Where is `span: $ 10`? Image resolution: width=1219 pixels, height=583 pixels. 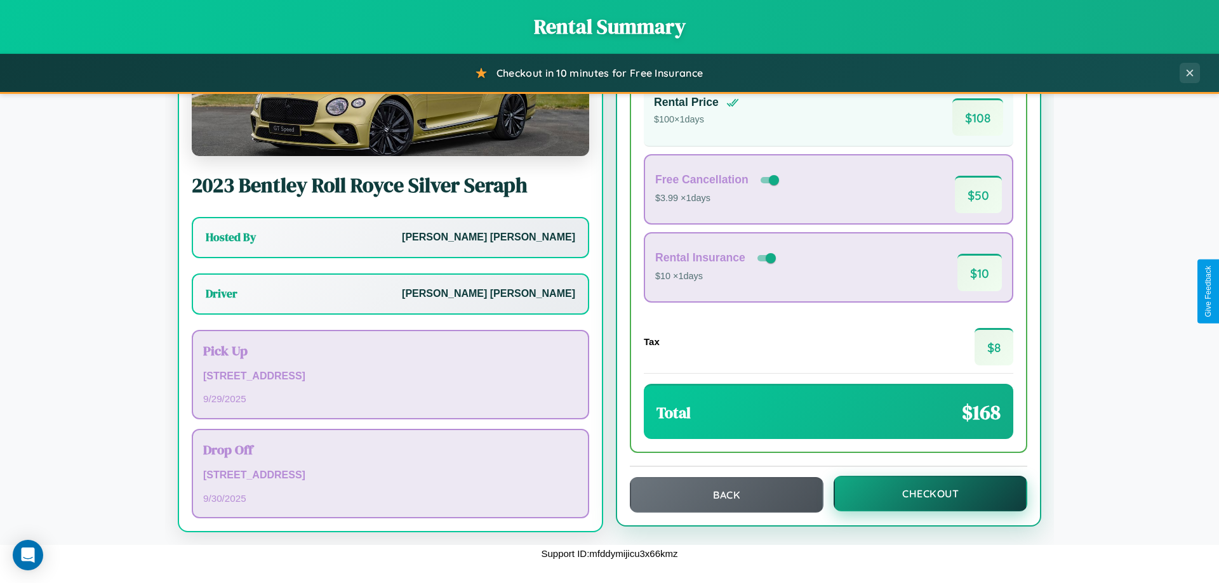 span: $ 10 is located at coordinates (980, 272).